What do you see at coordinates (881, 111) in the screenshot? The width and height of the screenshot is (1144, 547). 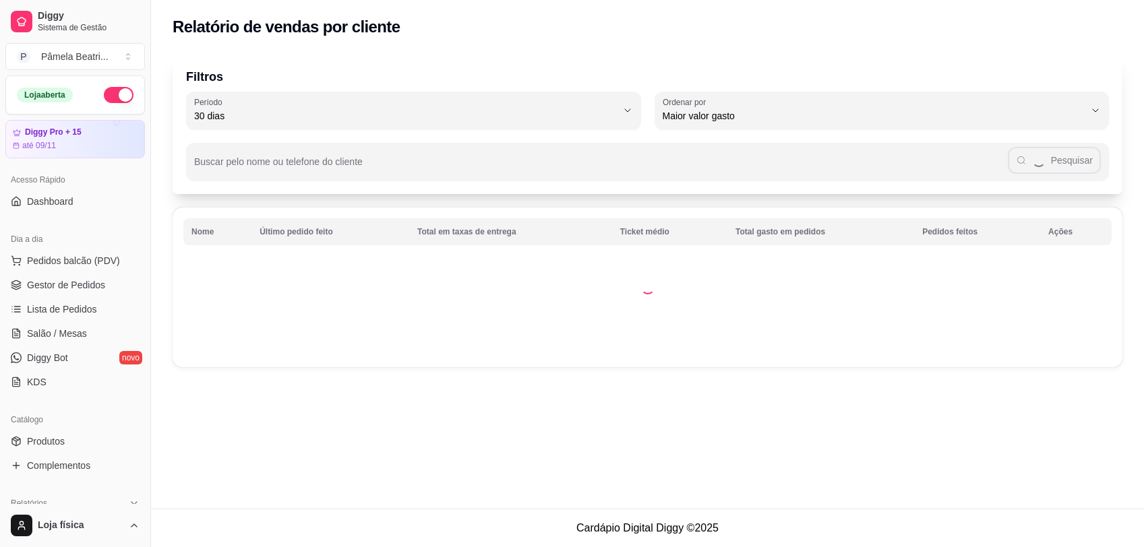 I see `button: Ordenar porMaior valor gasto` at bounding box center [881, 111].